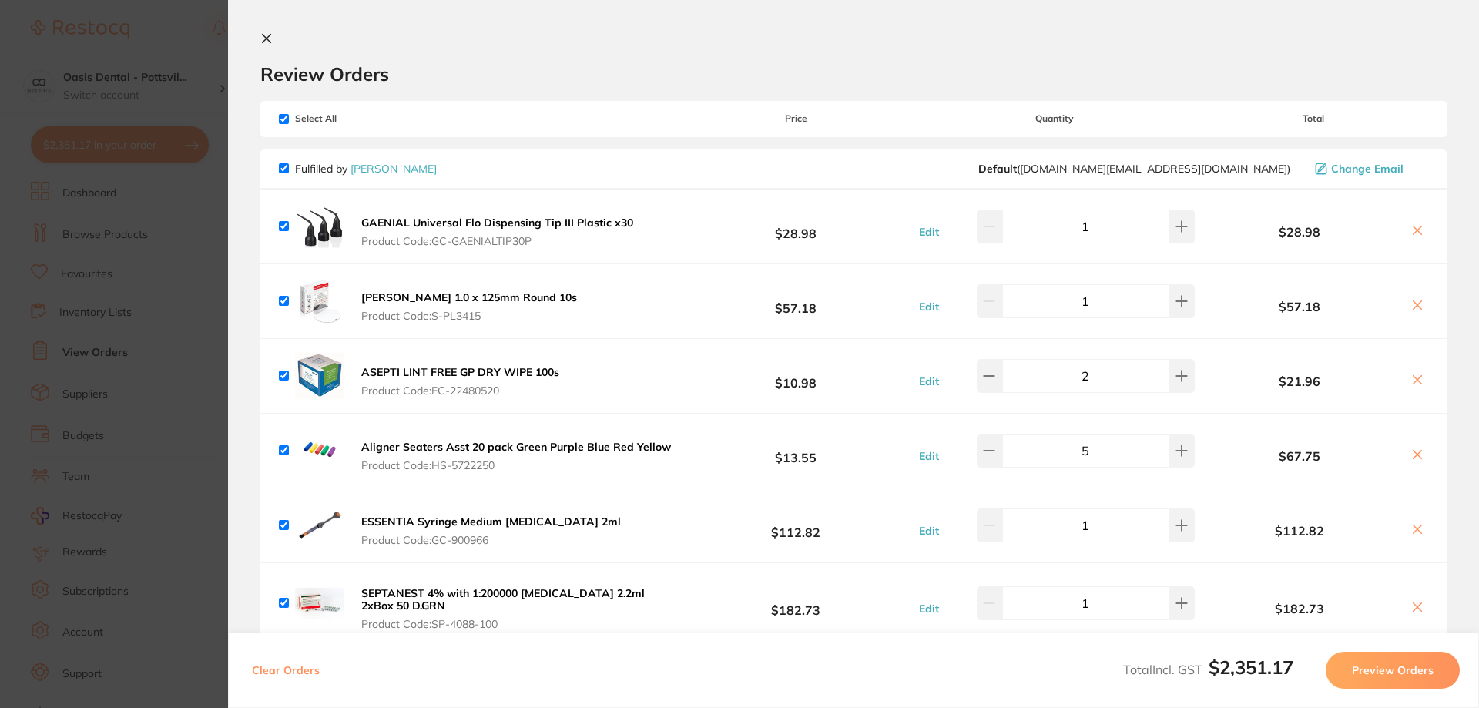 This screenshot has height=708, width=1479. What do you see at coordinates (497, 241) in the screenshot?
I see `span: Product Code: GC-GAENIALTIP30P` at bounding box center [497, 241].